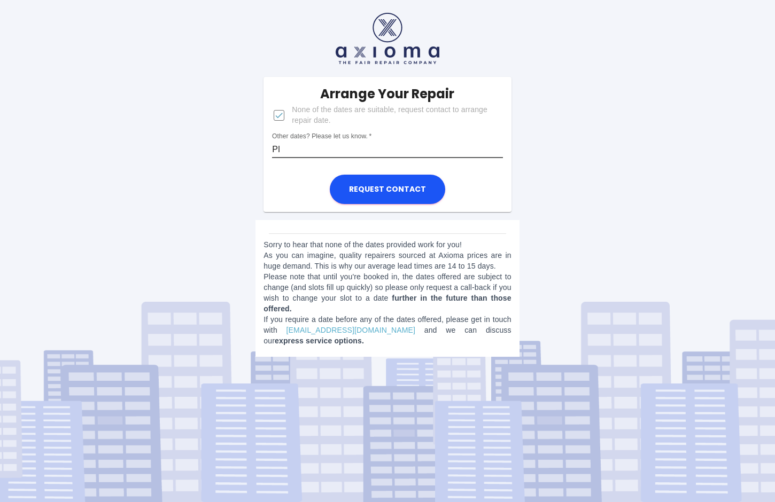 The width and height of the screenshot is (775, 502). What do you see at coordinates (387, 293) in the screenshot?
I see `p: Sorry to hear that none of the dates provided work for you! As you can imagine, quality repairers...` at bounding box center [387, 293].